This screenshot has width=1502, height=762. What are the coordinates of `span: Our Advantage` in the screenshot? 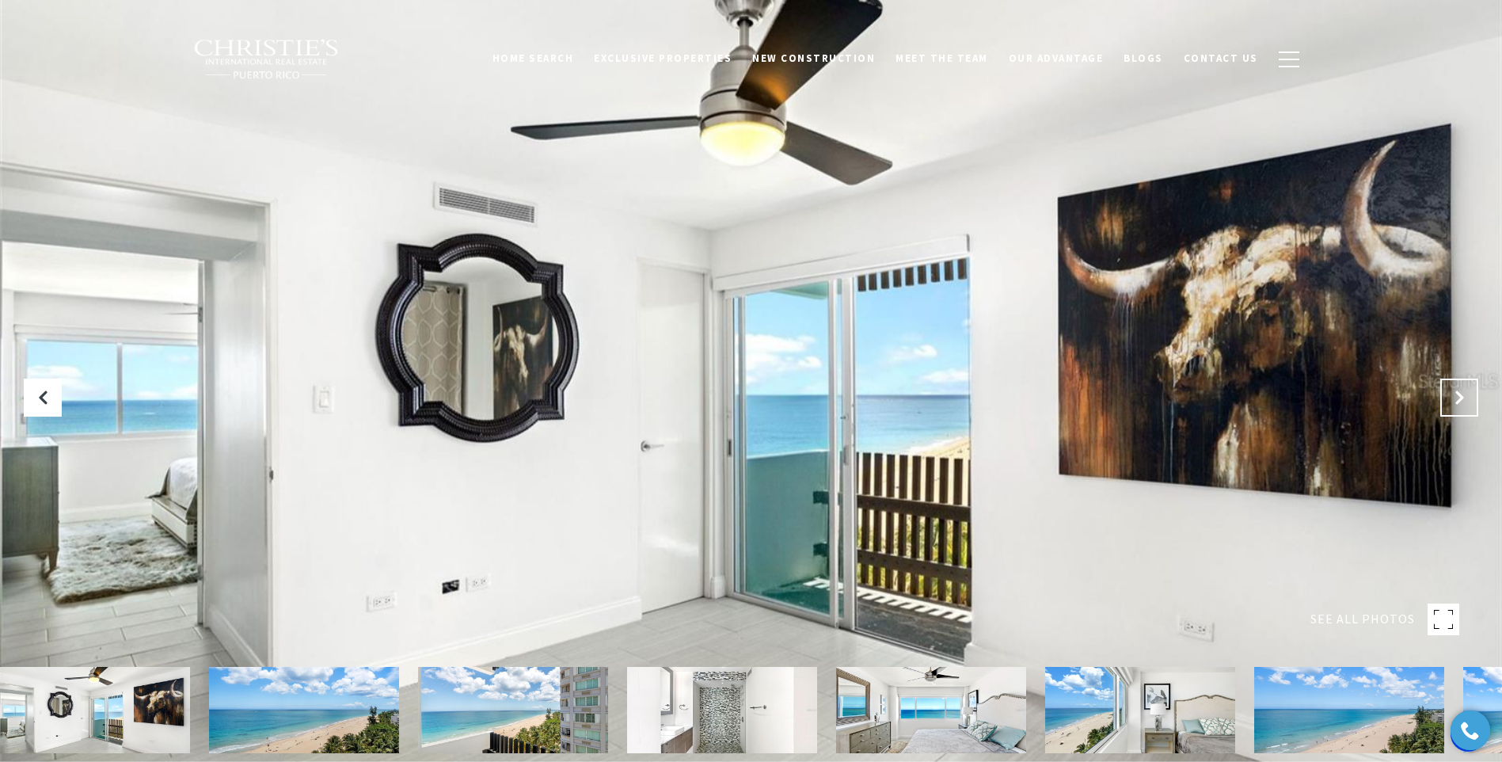 It's located at (1056, 58).